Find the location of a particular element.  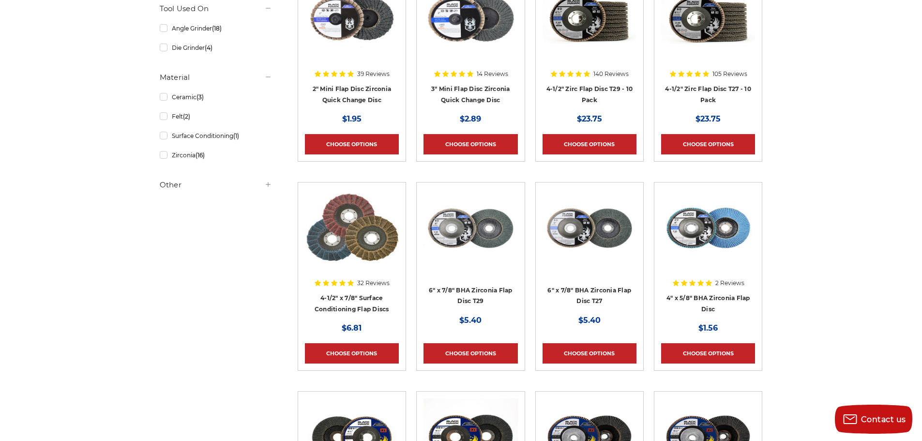

span: (16) is located at coordinates (200, 155).